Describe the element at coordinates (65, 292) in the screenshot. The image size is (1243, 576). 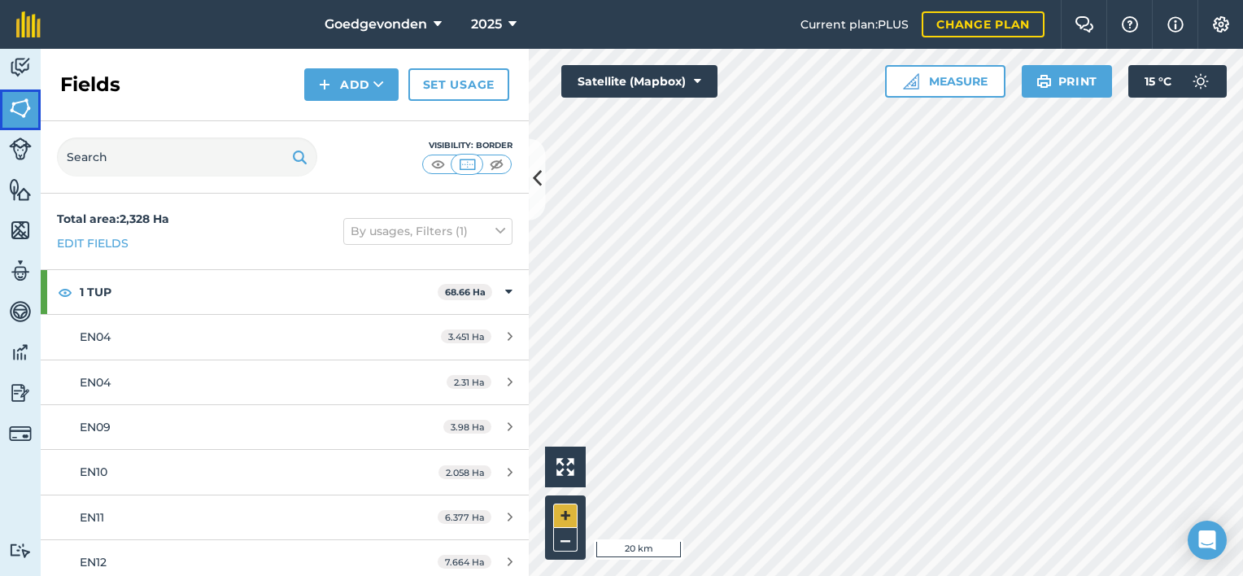
I see `img: svg+xml;base64,PHN2ZyB4bWxucz0iaHR0cDovL3d3dy53My5vcmcvMjAwMC9zdmciIHdpZHRoPSIxOCIgaGVpZ2h0PSIyNC...` at that location.